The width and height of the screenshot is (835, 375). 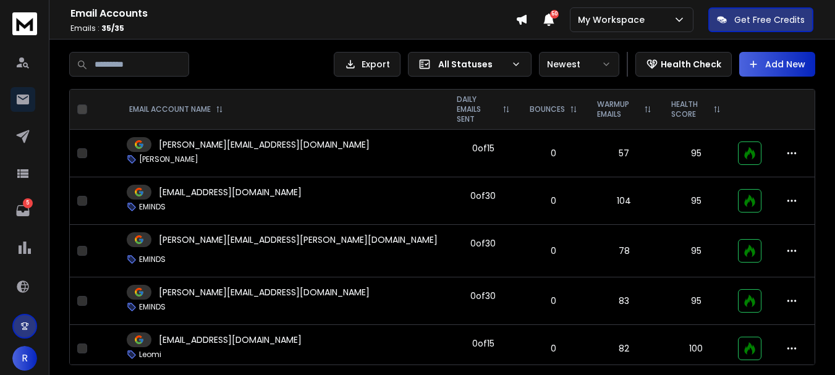 I want to click on p: Get Free Credits, so click(x=769, y=20).